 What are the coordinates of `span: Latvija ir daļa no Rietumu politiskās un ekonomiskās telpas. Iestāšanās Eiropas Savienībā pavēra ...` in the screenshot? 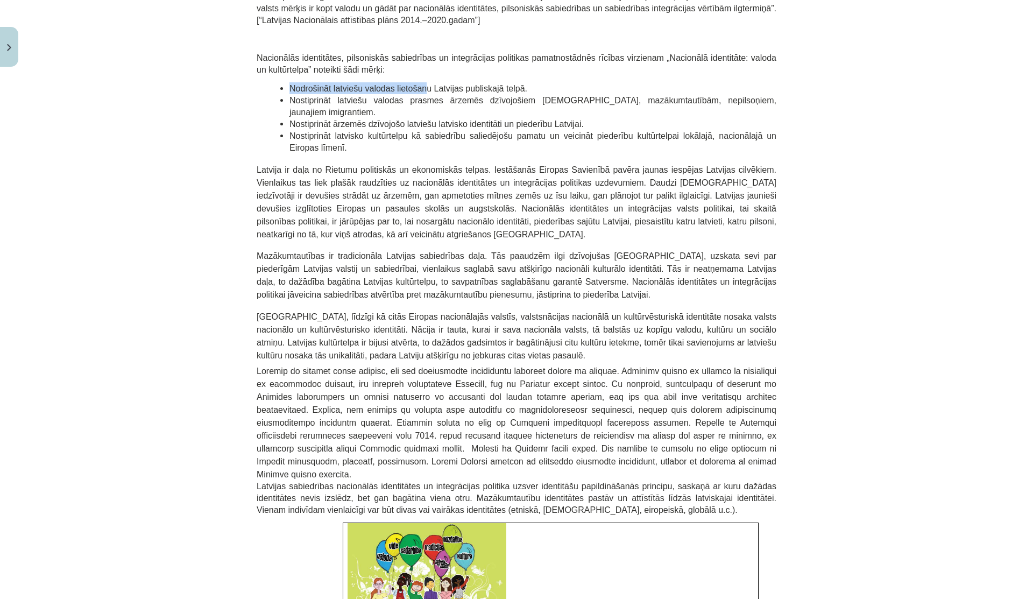 It's located at (516, 202).